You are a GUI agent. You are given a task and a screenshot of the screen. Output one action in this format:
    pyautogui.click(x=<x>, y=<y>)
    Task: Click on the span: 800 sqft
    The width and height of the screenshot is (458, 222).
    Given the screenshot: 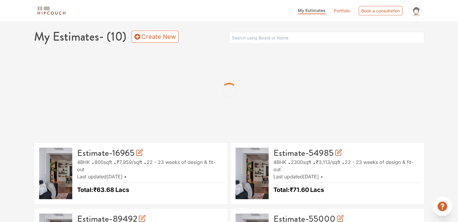 What is the action you would take?
    pyautogui.click(x=104, y=162)
    